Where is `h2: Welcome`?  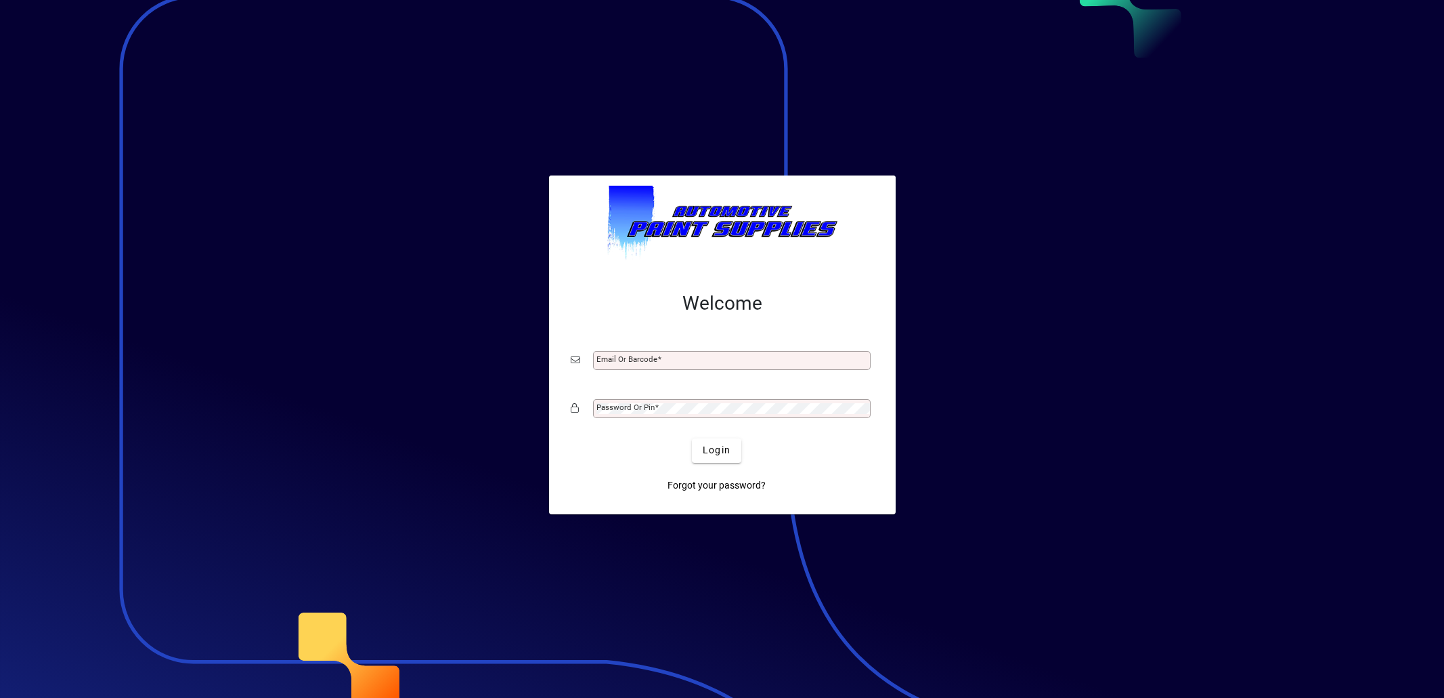
h2: Welcome is located at coordinates (723, 303).